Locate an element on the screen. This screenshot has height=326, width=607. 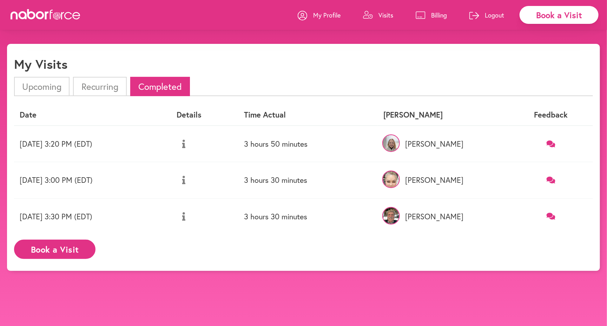
td: 3 hours 50 minutes is located at coordinates (308, 144).